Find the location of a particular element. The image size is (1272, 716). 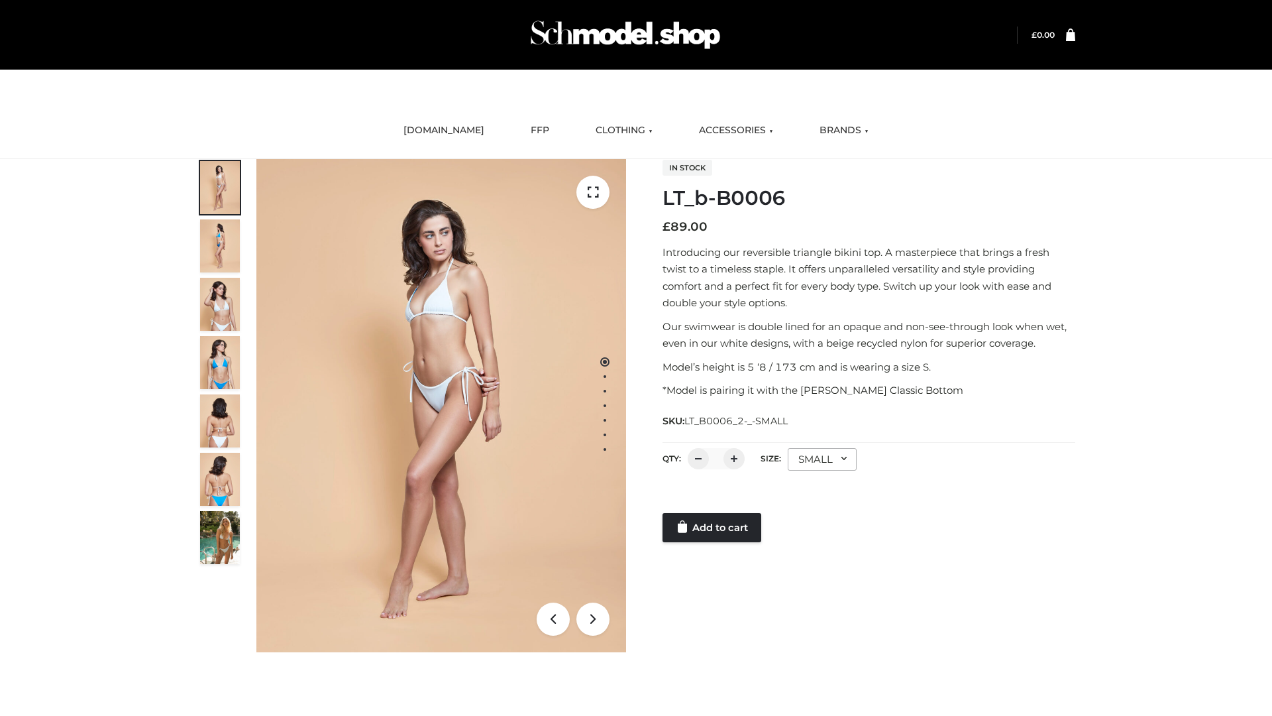

a: FFP is located at coordinates (540, 131).